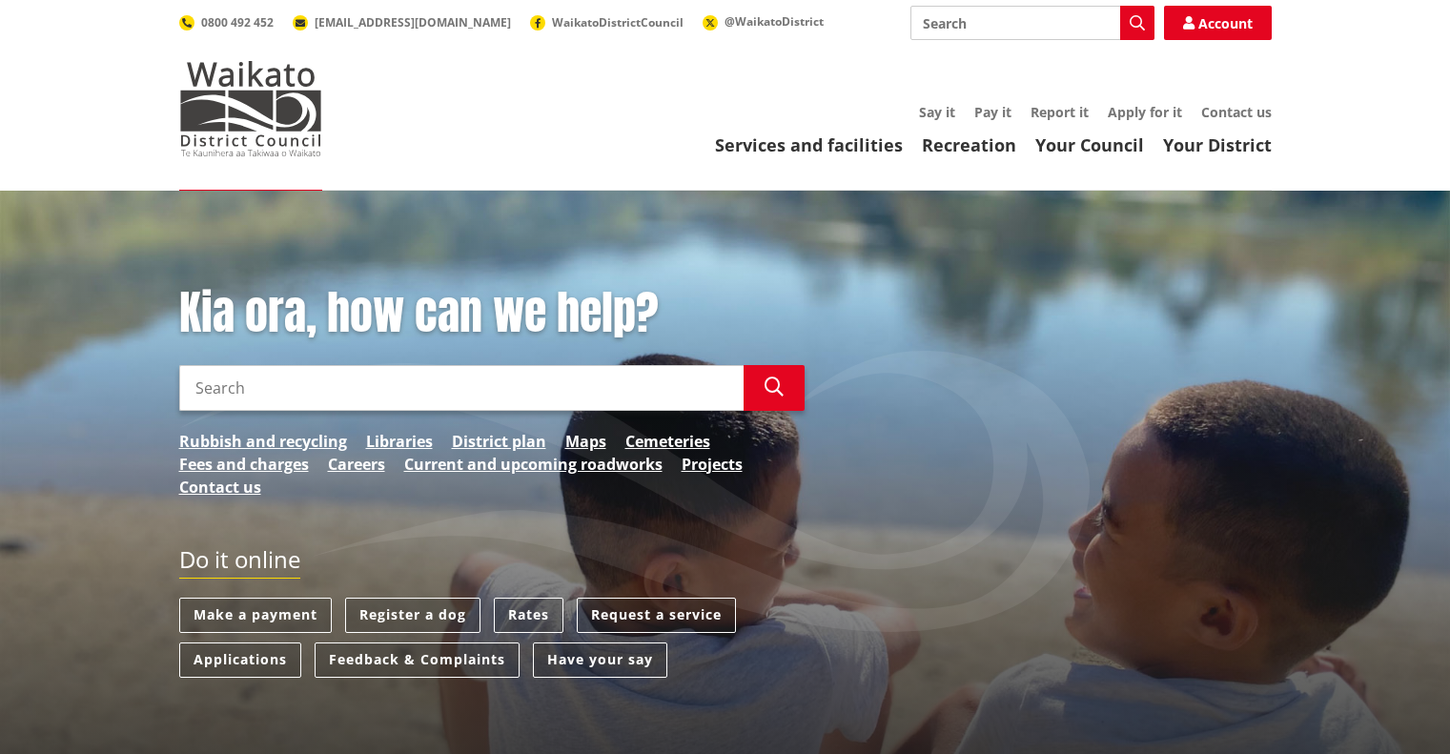  Describe the element at coordinates (239, 562) in the screenshot. I see `h2: Do it online` at that location.